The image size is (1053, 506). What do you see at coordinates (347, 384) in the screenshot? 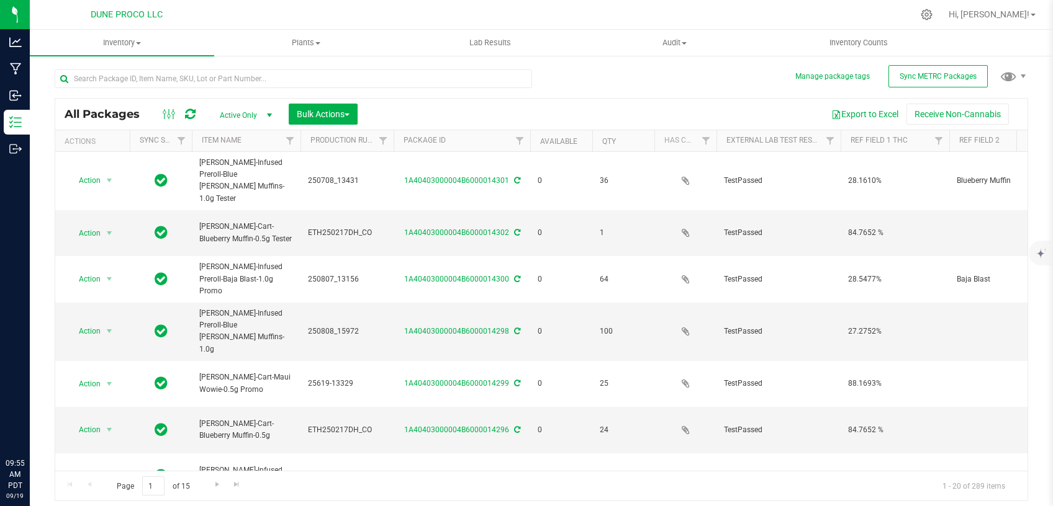
I see `span: 25619-13329` at bounding box center [347, 384].